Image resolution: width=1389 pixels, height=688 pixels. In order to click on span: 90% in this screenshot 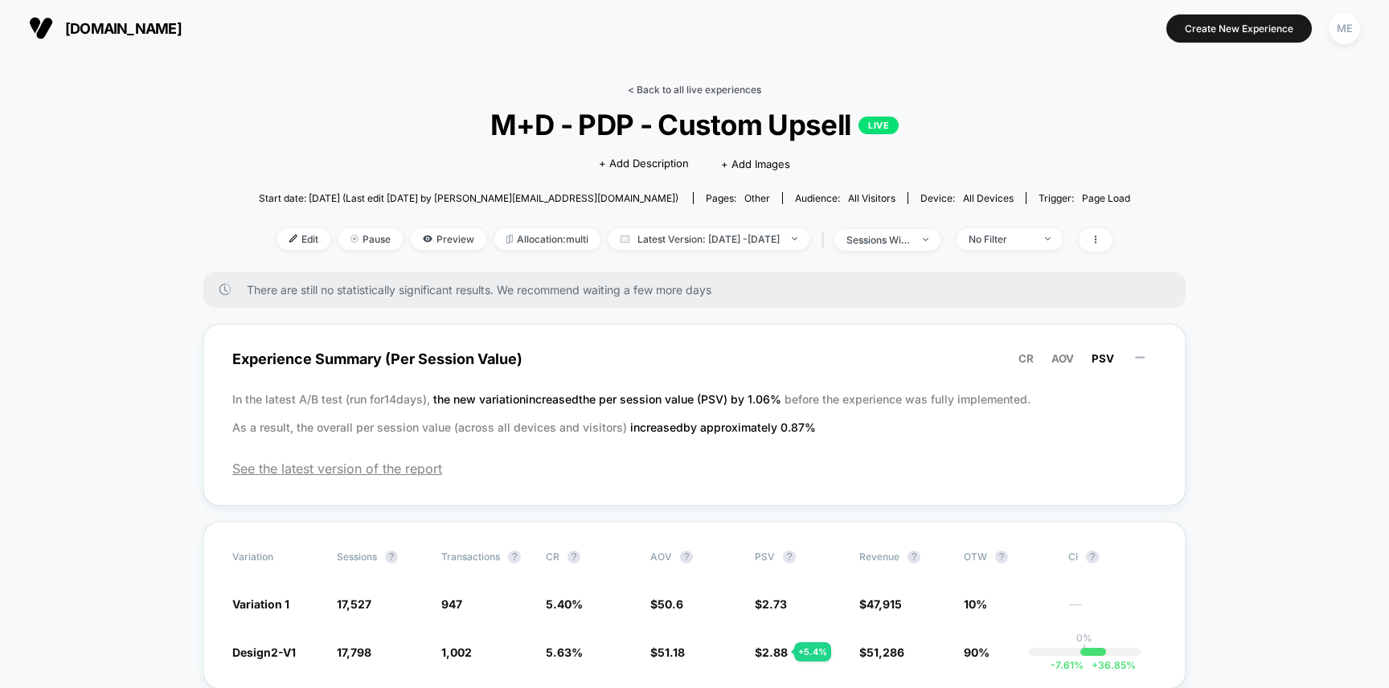, I will do `click(977, 652)`.